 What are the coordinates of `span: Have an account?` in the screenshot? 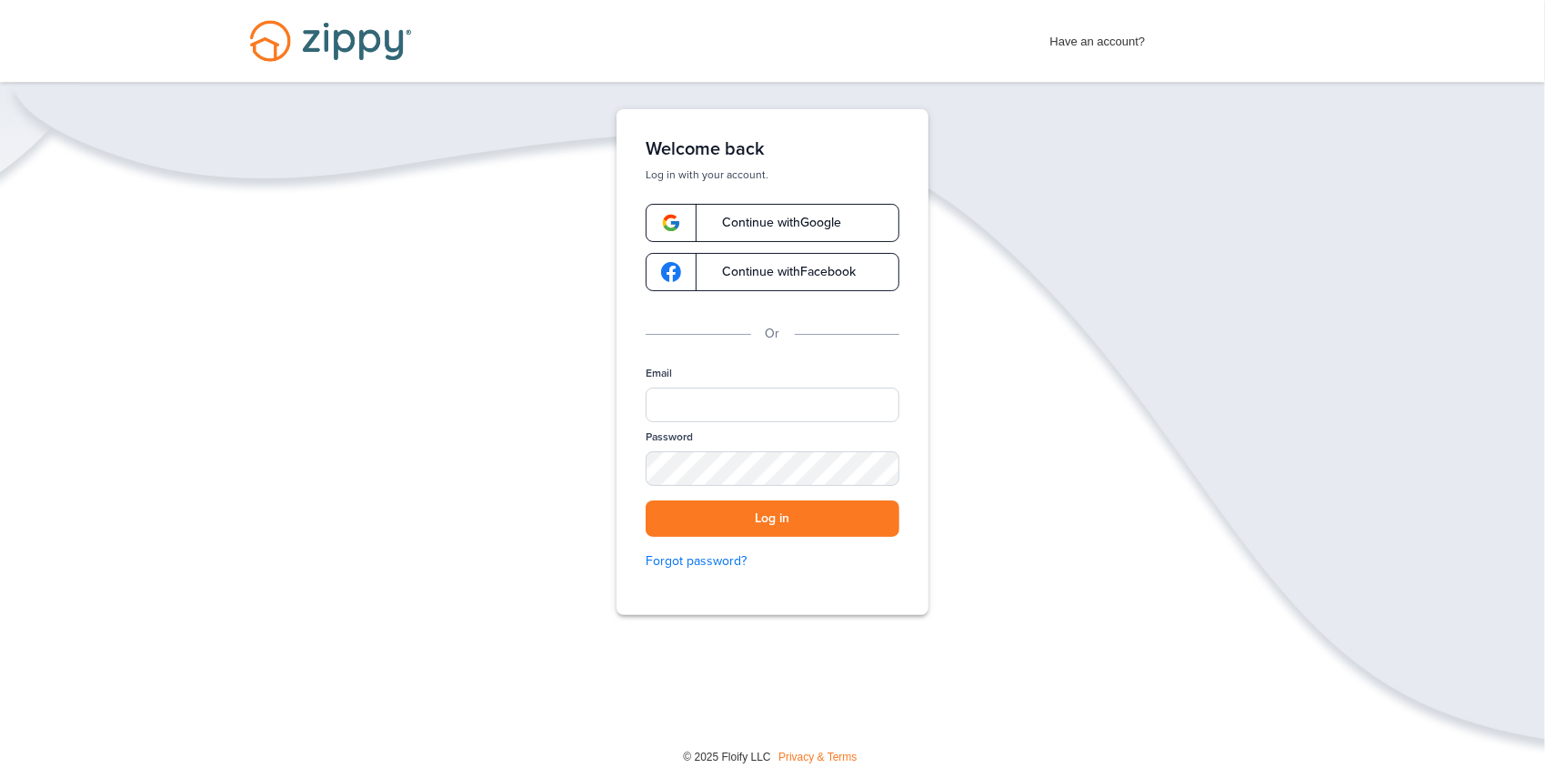 It's located at (1098, 37).